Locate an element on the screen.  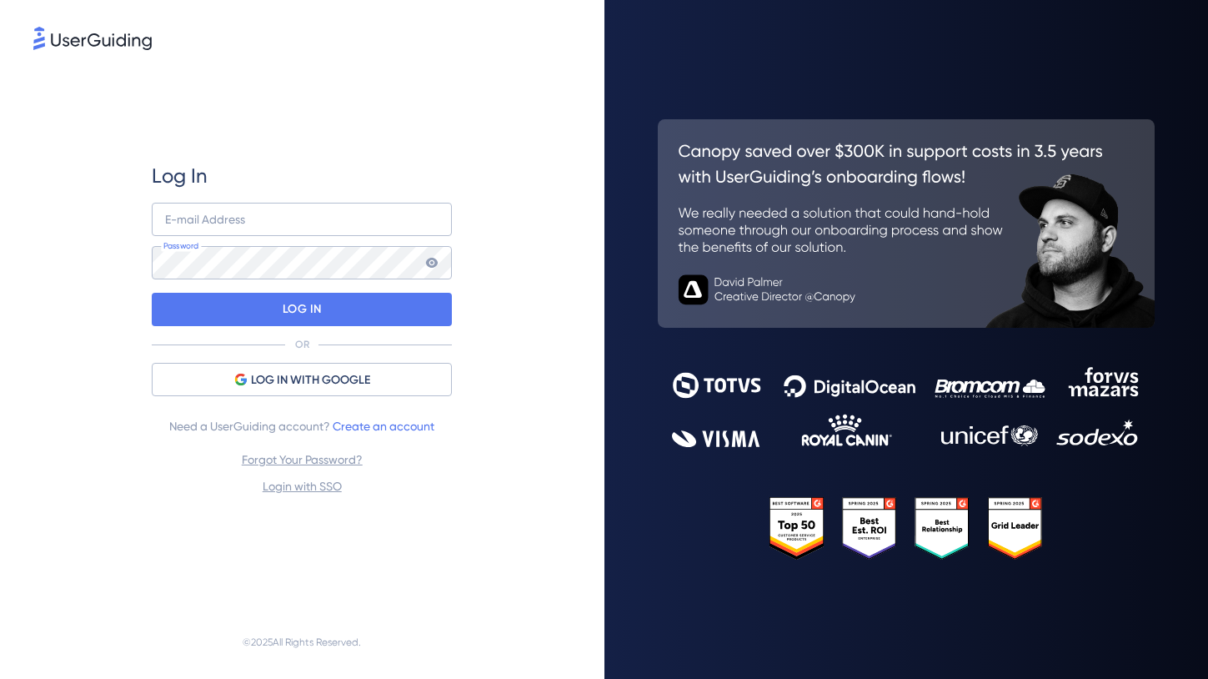
span: Need a UserGuiding account? is located at coordinates (302, 426).